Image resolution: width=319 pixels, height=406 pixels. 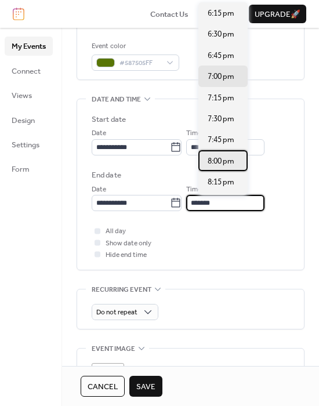 What do you see at coordinates (221, 161) in the screenshot?
I see `span: 8:00 pm` at bounding box center [221, 161].